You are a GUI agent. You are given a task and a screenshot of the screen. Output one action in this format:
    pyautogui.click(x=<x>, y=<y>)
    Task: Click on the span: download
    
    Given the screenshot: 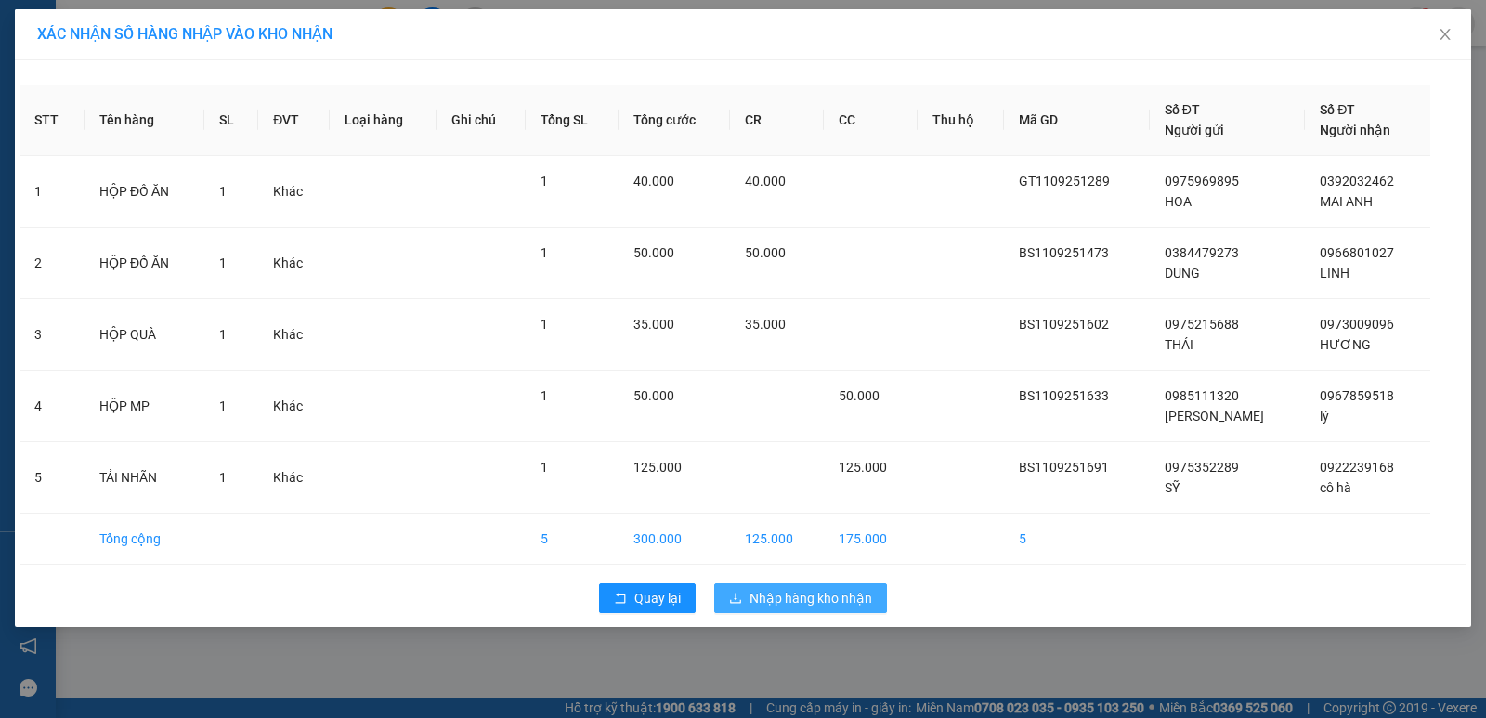 What is the action you would take?
    pyautogui.click(x=736, y=599)
    